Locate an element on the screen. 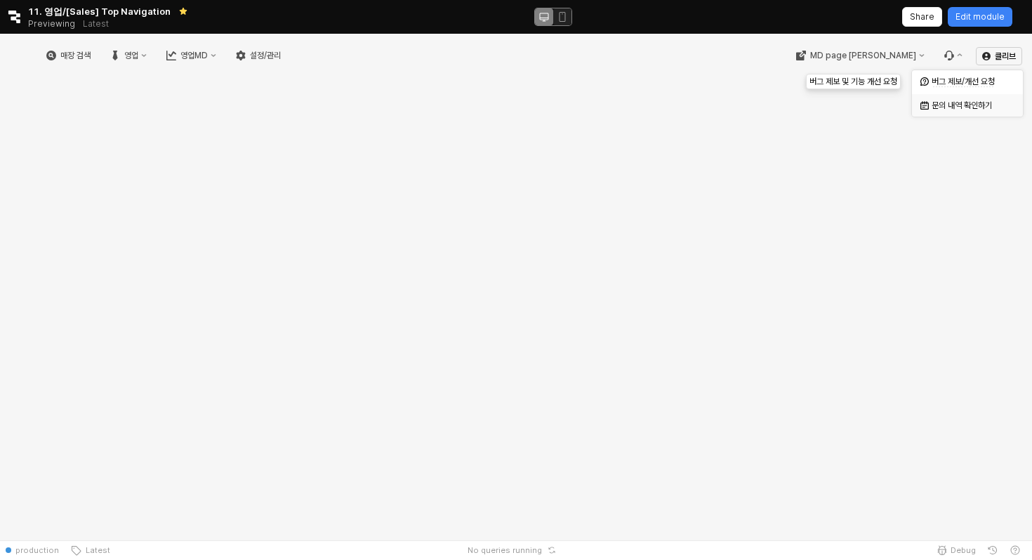 The height and width of the screenshot is (560, 1032). button: 클리브 is located at coordinates (999, 56).